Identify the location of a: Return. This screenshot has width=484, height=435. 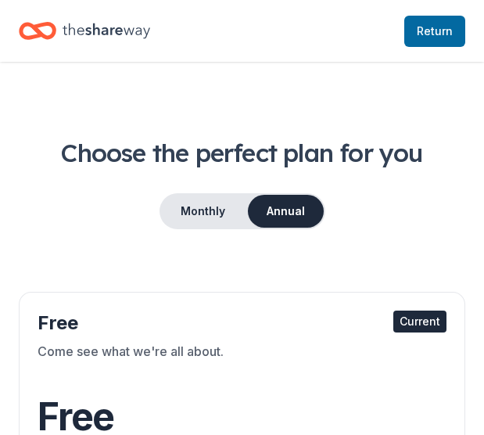
(435, 31).